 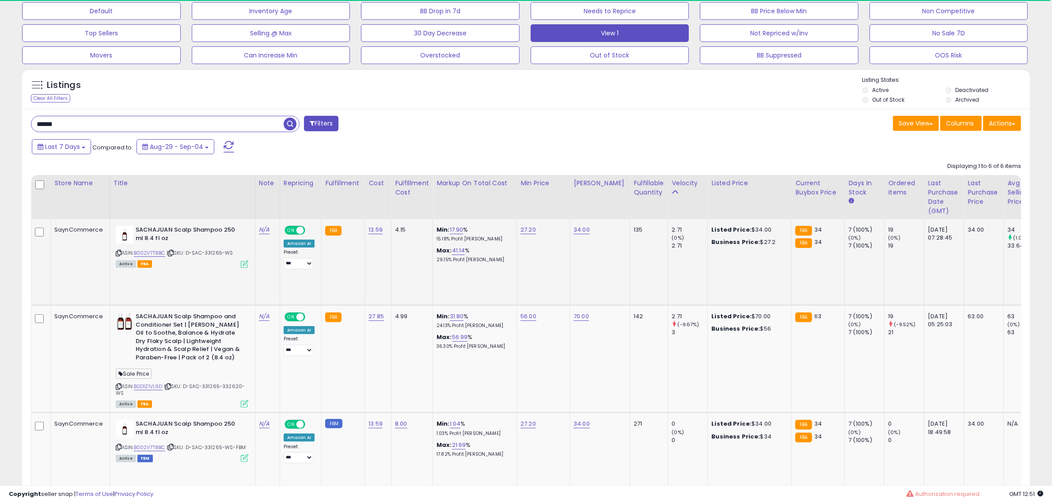 I want to click on strong: Copyright, so click(x=25, y=493).